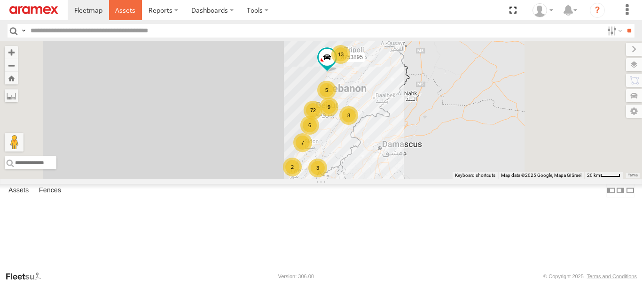 The image size is (642, 281). Describe the element at coordinates (348, 116) in the screenshot. I see `div: 8` at that location.